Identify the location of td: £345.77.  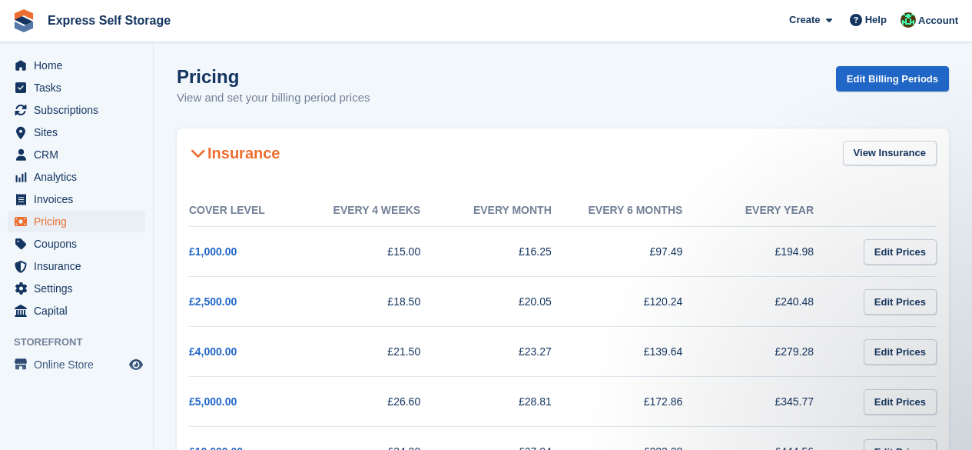
(779, 401).